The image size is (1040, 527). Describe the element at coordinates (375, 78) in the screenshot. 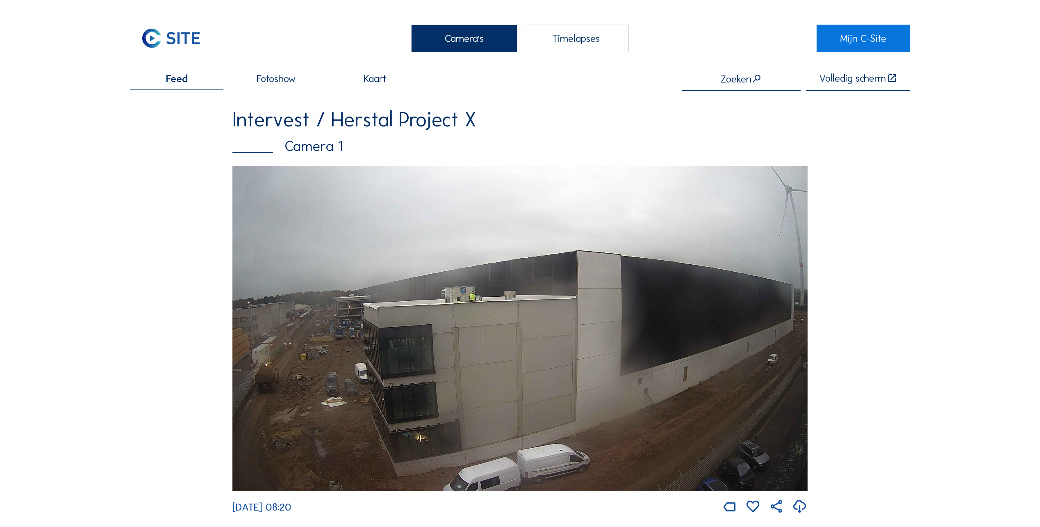

I see `span: Kaart` at that location.